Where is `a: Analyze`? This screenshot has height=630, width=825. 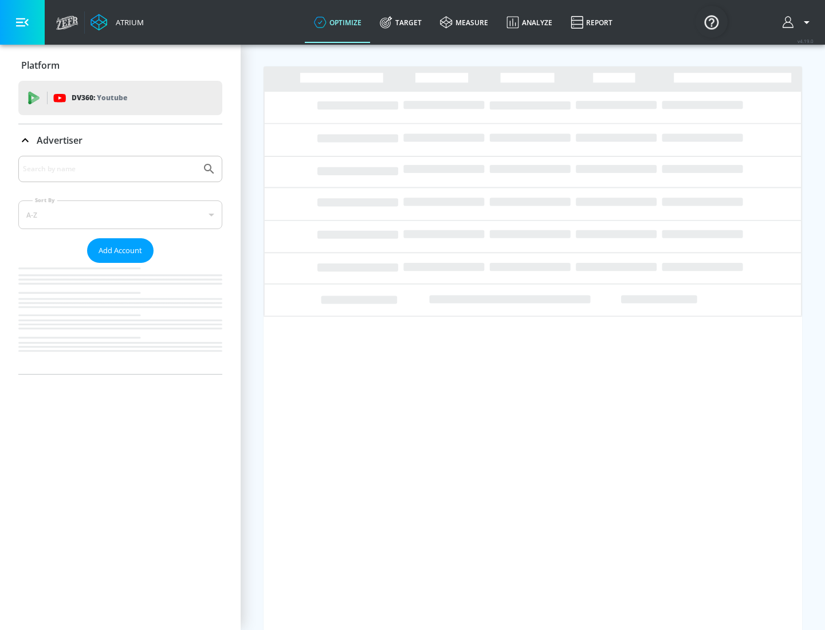 a: Analyze is located at coordinates (529, 22).